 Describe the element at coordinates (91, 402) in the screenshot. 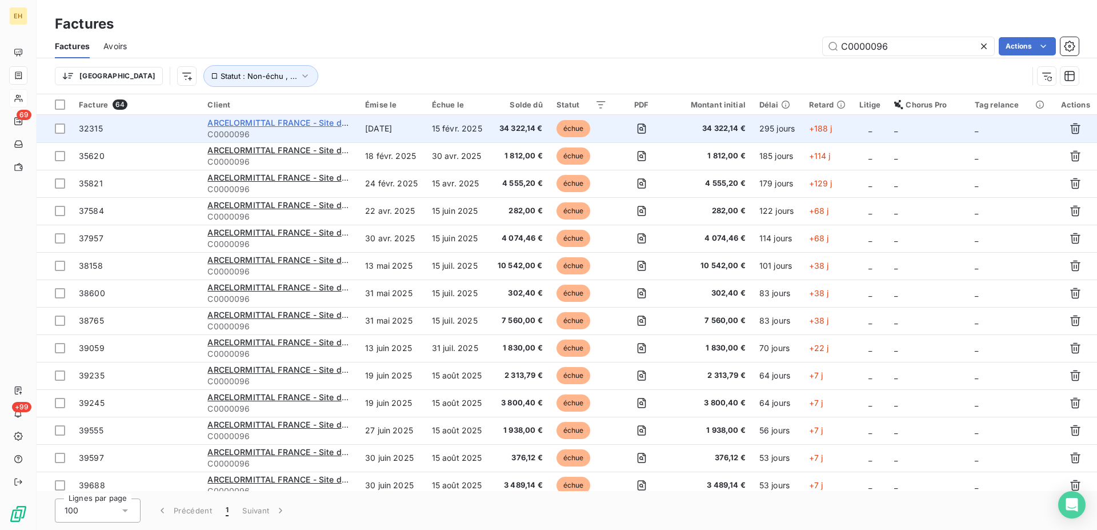

I see `span: 39245` at that location.